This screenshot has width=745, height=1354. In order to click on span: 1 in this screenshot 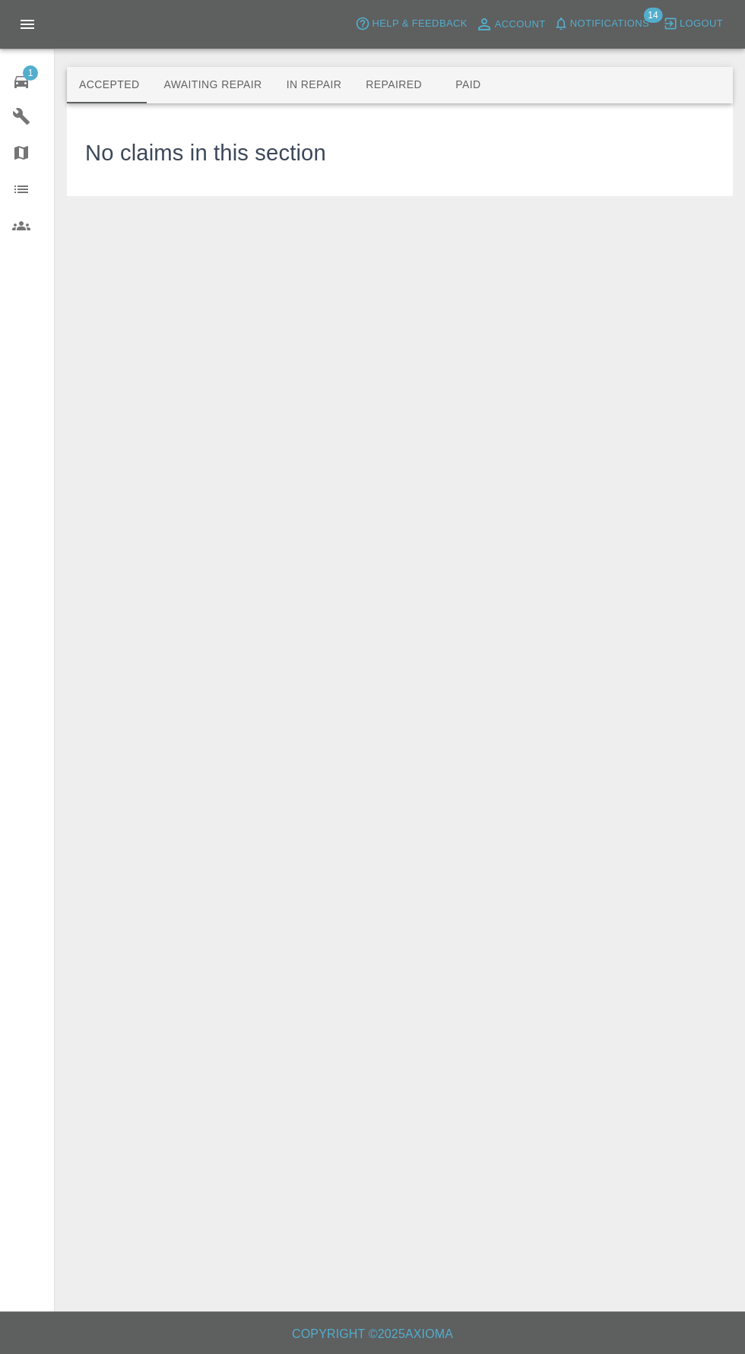, I will do `click(30, 73)`.